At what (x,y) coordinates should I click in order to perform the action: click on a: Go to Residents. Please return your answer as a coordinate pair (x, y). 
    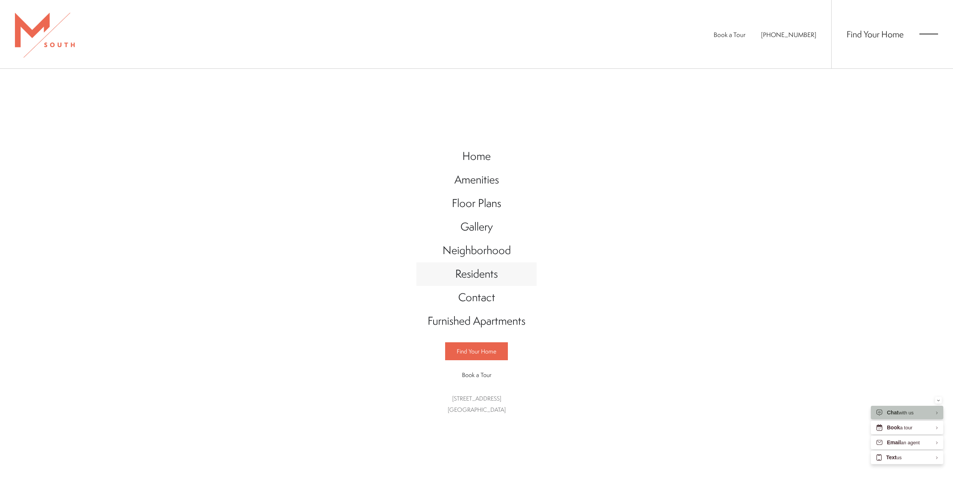
    Looking at the image, I should click on (477, 274).